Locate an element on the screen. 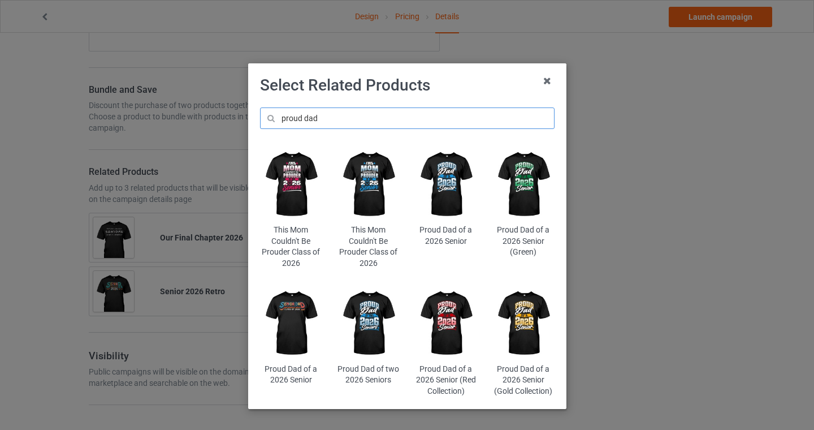 The image size is (814, 430). div: Proud Dad of a 2026 Senior (Red Collection) is located at coordinates (445, 380).